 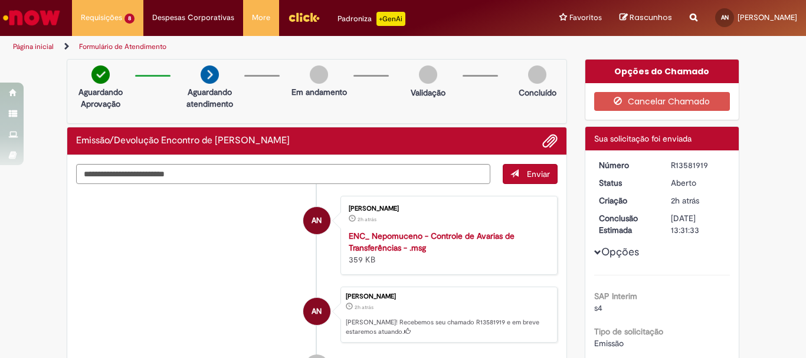 I want to click on div: Opções do Chamado, so click(x=662, y=71).